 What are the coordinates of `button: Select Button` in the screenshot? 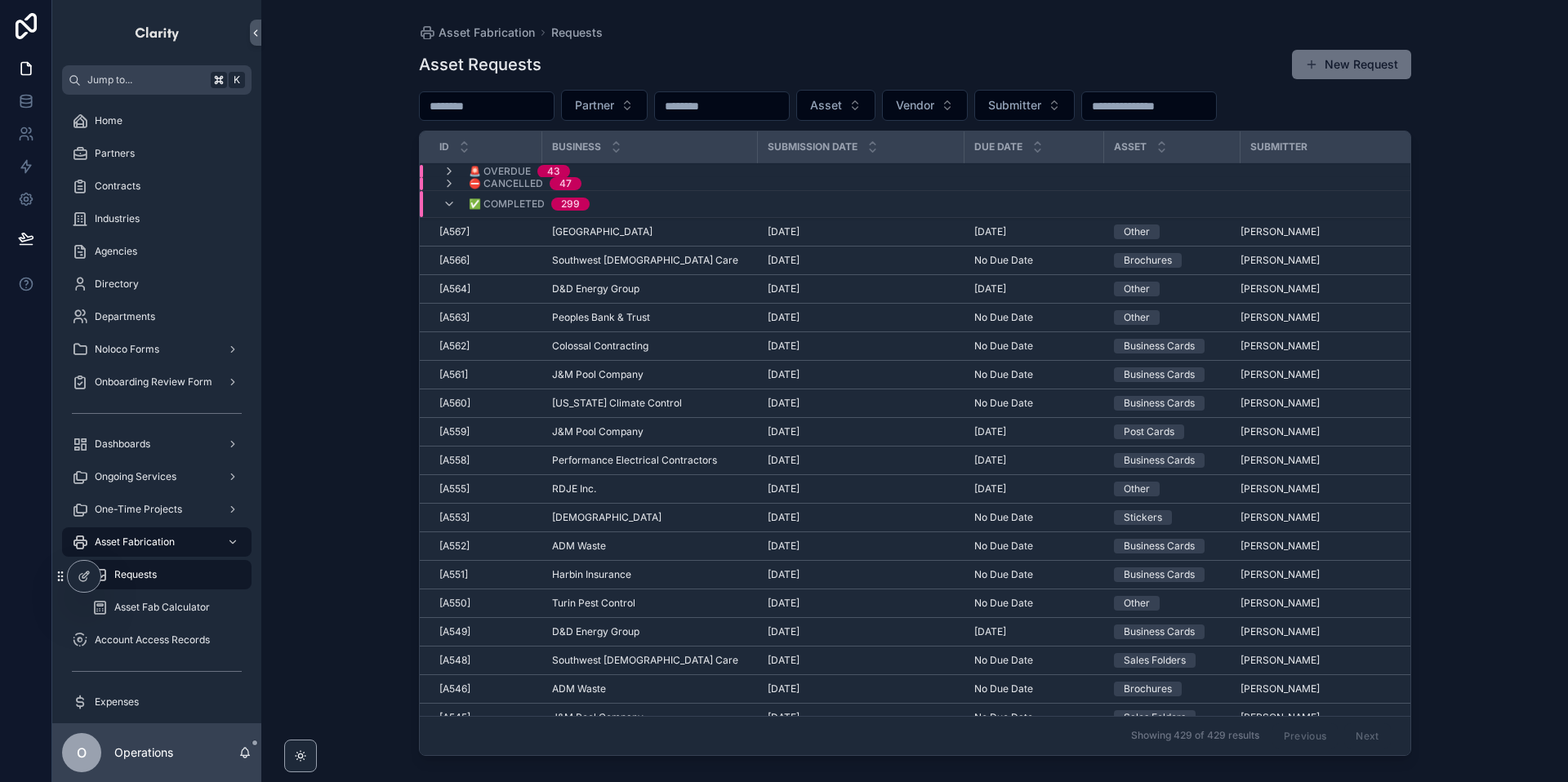 It's located at (604, 105).